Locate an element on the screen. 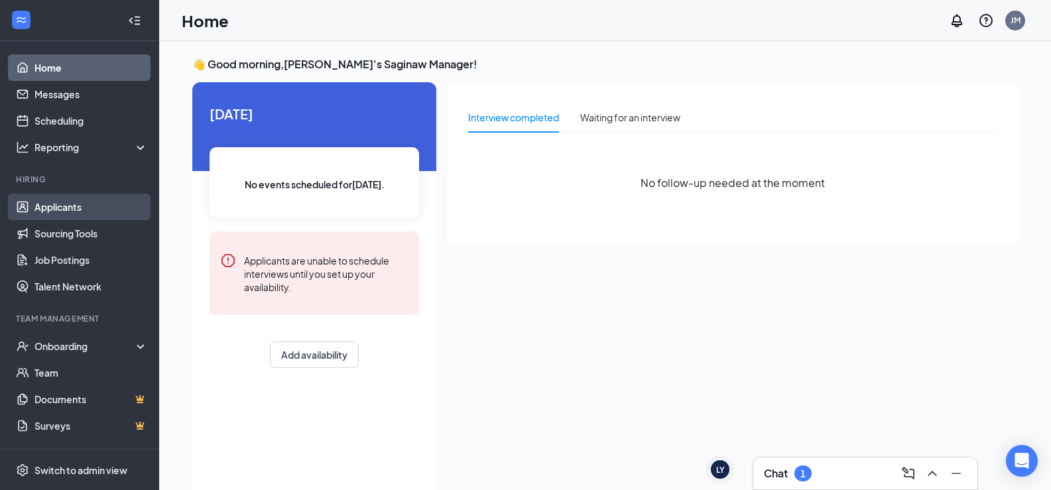  div: Interview completed is located at coordinates (513, 117).